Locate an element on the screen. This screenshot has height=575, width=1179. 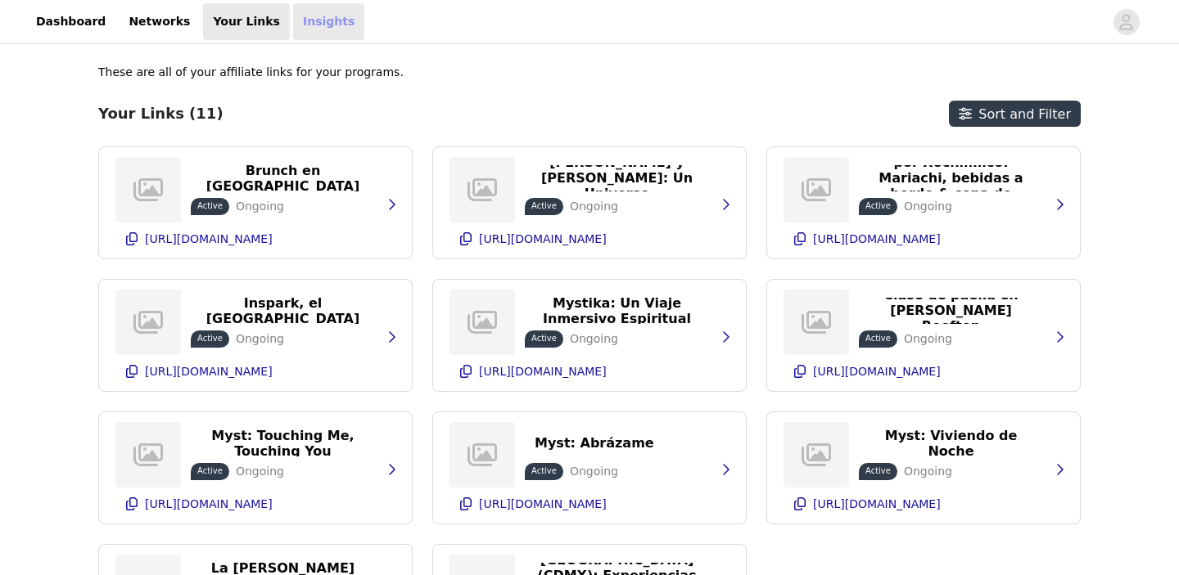
button: Myst: Touching Me, Touching You is located at coordinates (282, 444).